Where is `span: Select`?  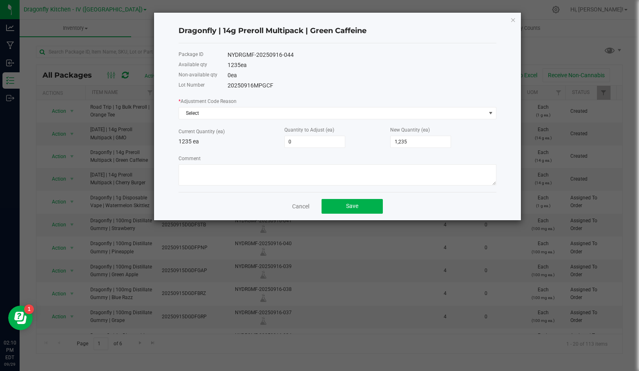 span: Select is located at coordinates (332, 113).